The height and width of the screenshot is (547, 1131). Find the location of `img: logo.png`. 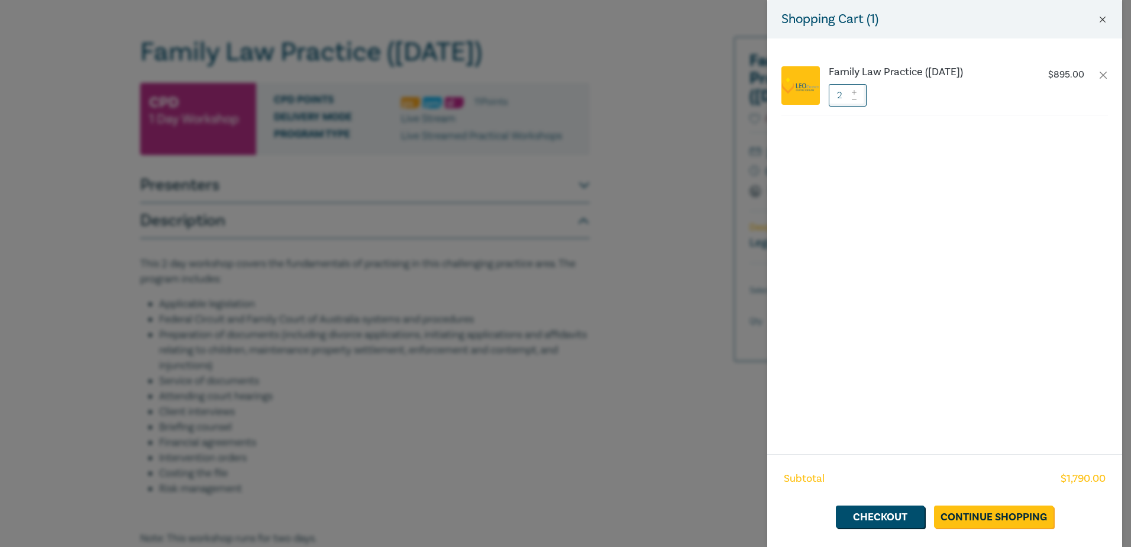

img: logo.png is located at coordinates (800, 85).